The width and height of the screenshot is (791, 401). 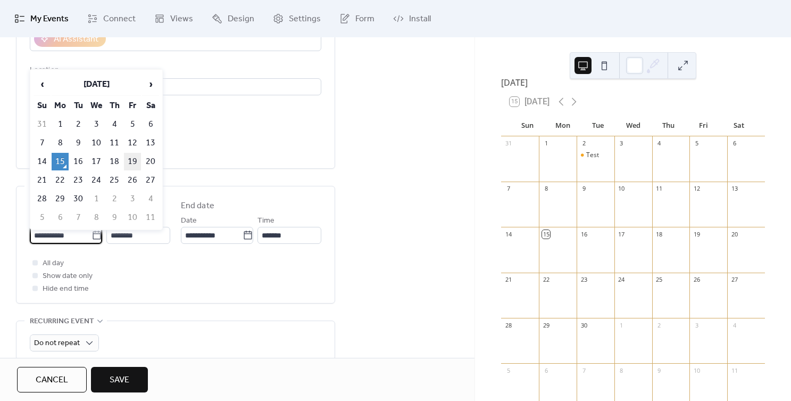 I want to click on div: 23, so click(x=584, y=279).